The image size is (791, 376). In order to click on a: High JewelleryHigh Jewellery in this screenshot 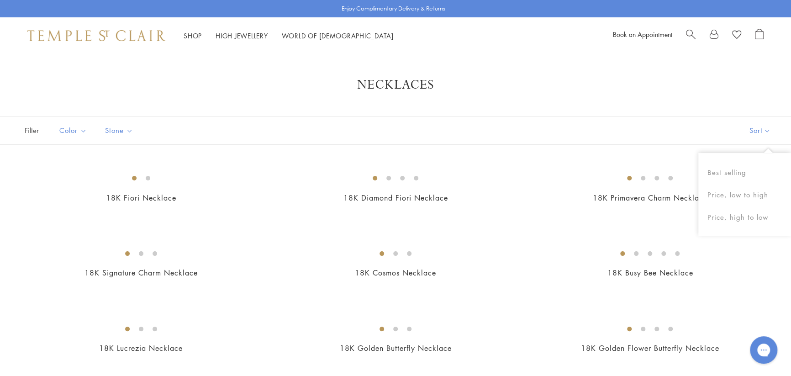, I will do `click(242, 36)`.